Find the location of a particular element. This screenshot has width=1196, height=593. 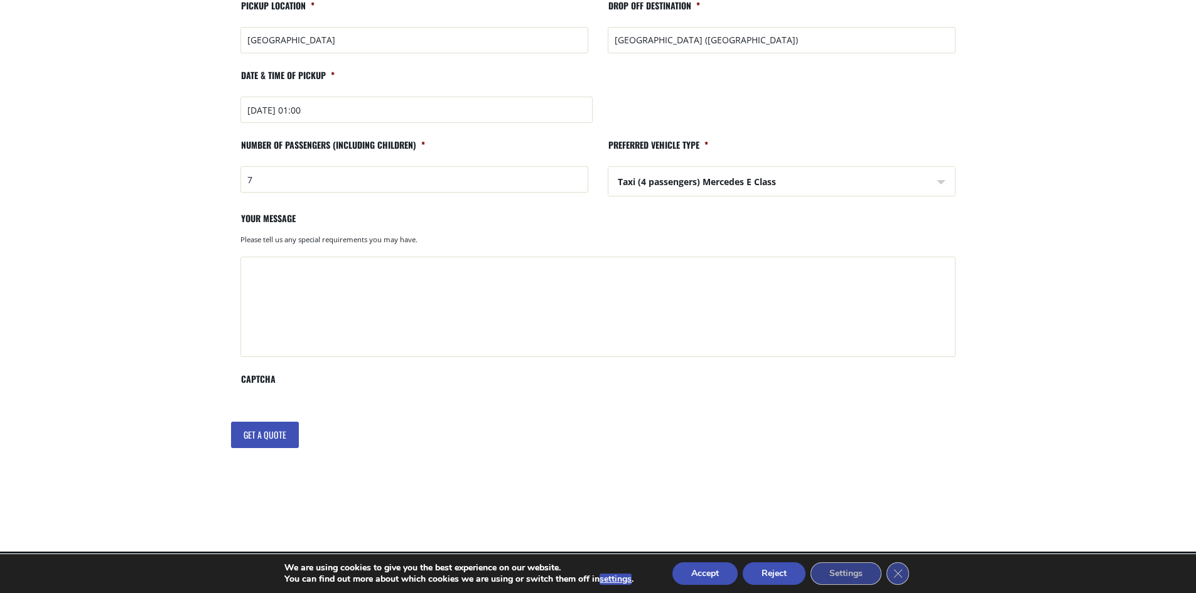

button: settings is located at coordinates (615, 580).